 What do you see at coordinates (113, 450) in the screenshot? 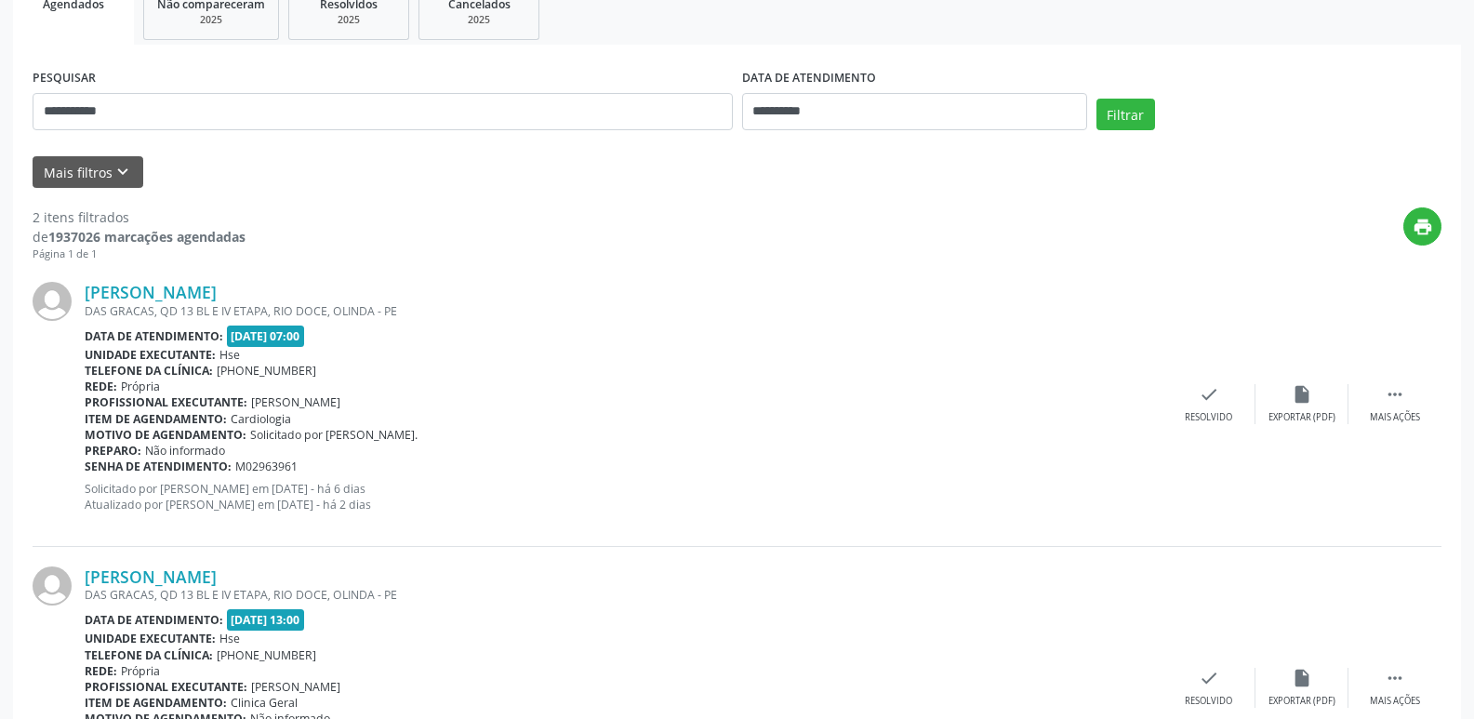
I see `b: Preparo:` at bounding box center [113, 450].